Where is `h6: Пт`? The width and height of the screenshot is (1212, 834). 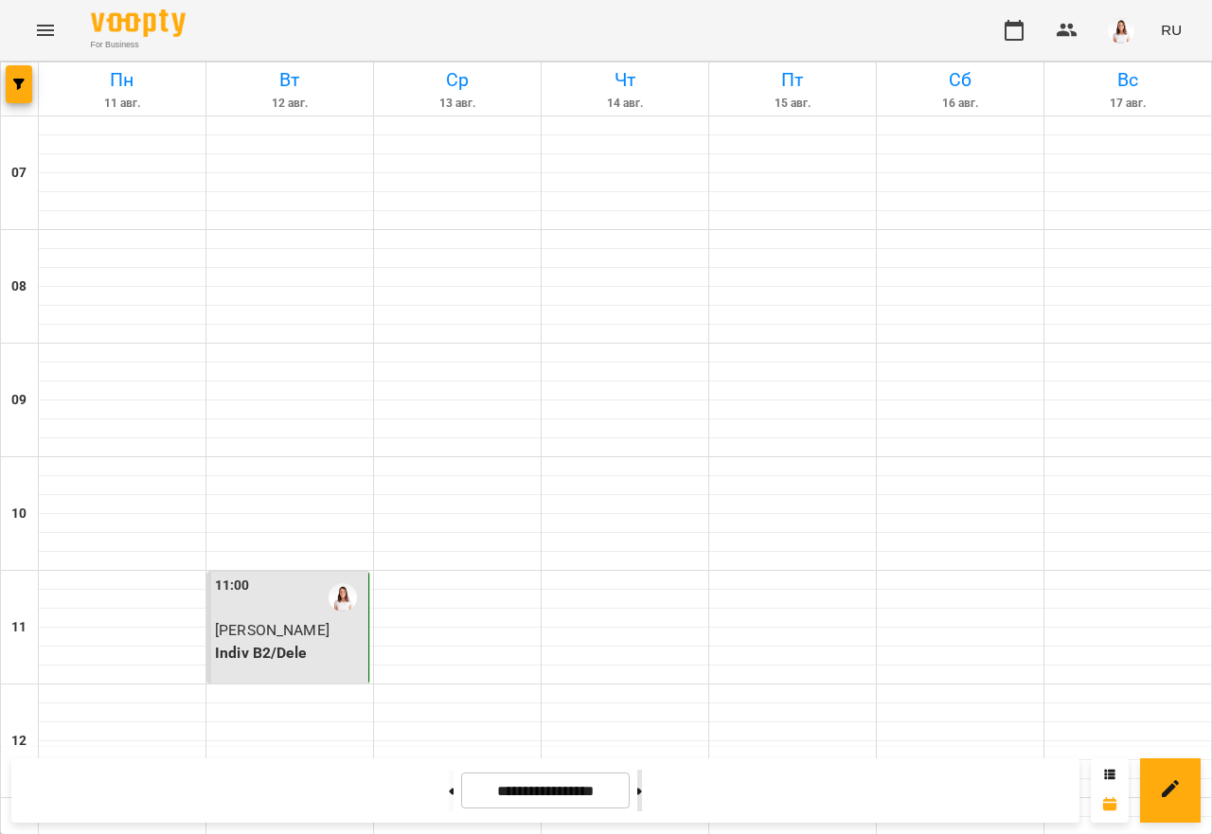
h6: Пт is located at coordinates (793, 80).